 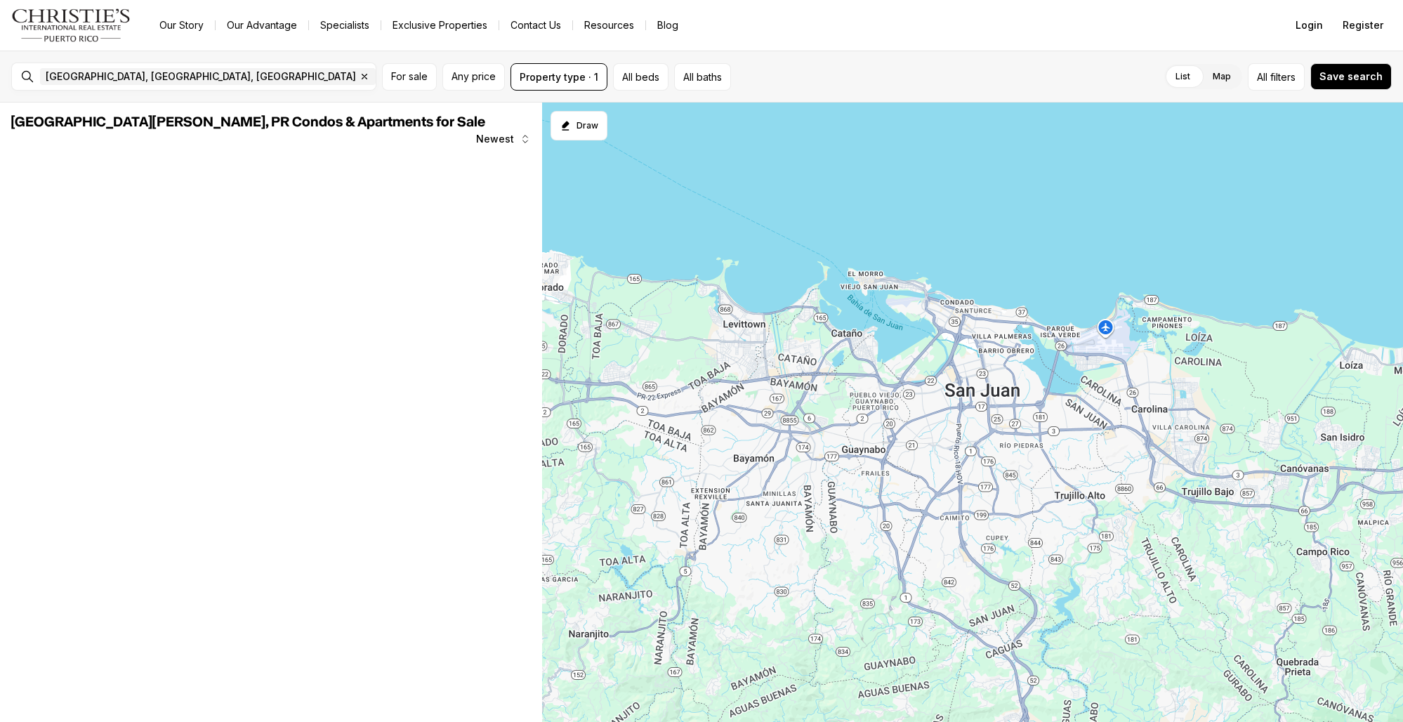 I want to click on span: Login, so click(x=1309, y=25).